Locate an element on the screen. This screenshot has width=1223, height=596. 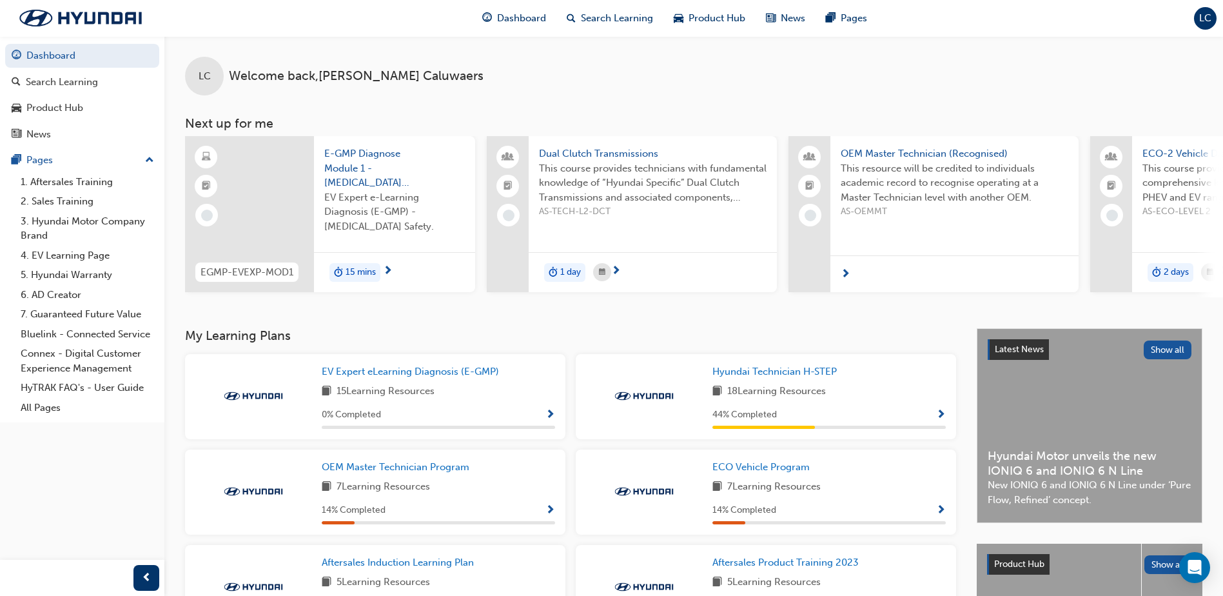
span: 0 % Completed is located at coordinates (351, 415).